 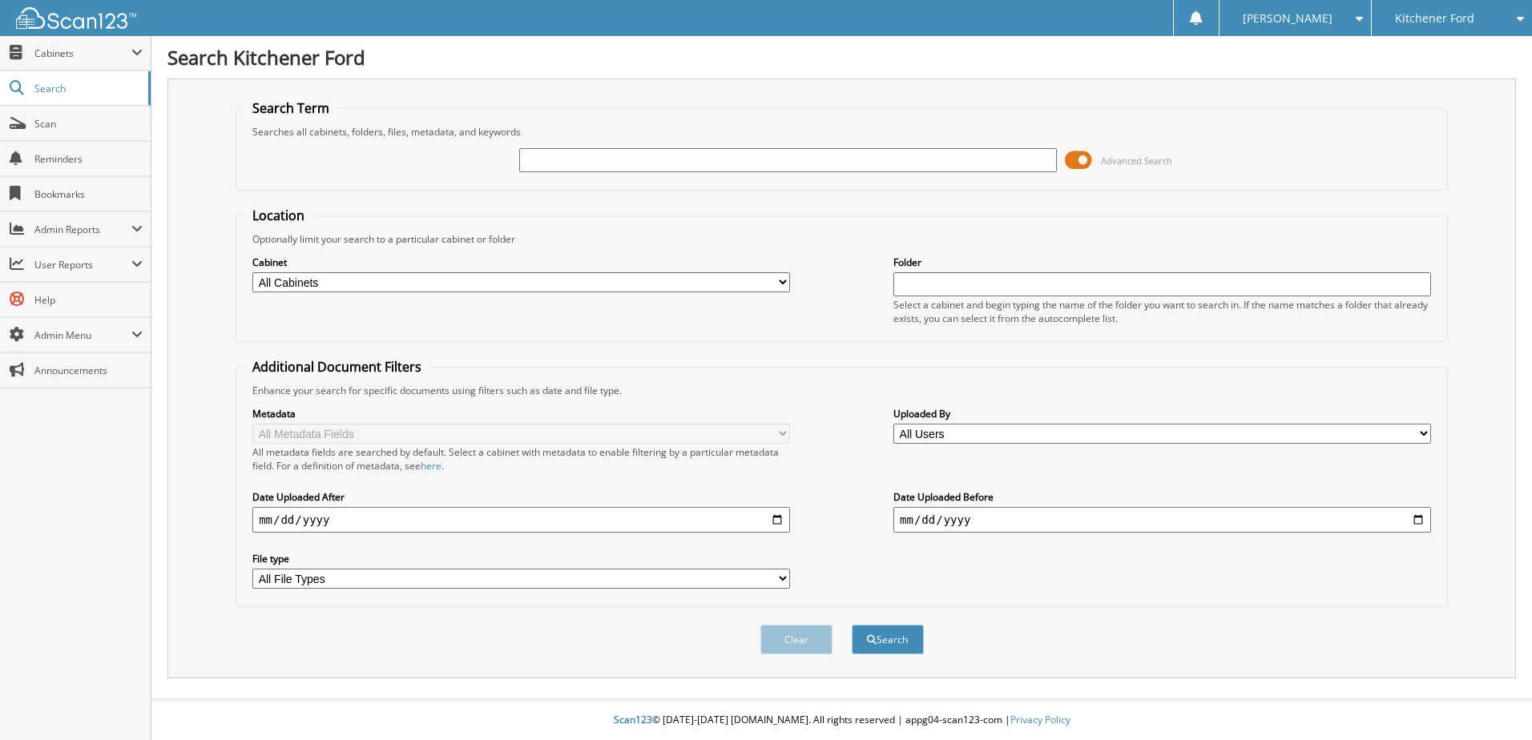 What do you see at coordinates (83, 335) in the screenshot?
I see `span: Admin Menu` at bounding box center [83, 335].